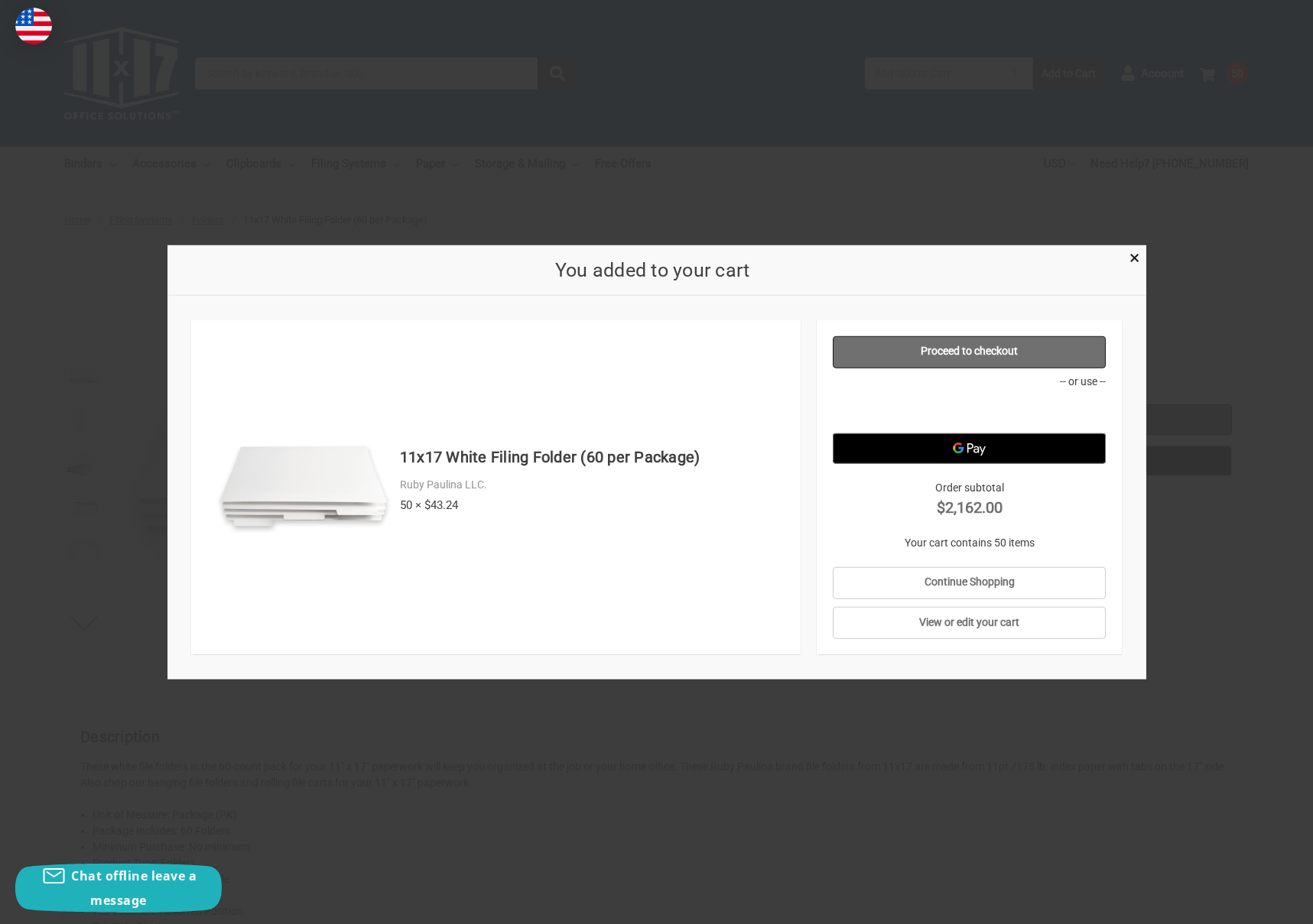  What do you see at coordinates (968, 623) in the screenshot?
I see `a: View or edit your cart` at bounding box center [968, 623].